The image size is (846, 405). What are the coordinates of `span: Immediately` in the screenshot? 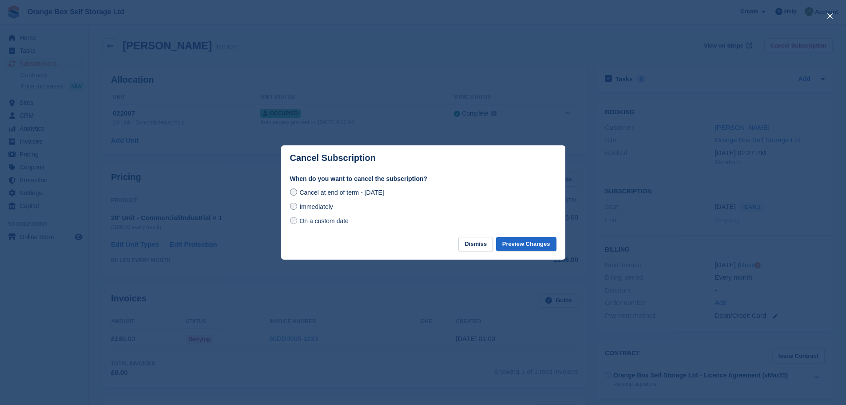 It's located at (316, 207).